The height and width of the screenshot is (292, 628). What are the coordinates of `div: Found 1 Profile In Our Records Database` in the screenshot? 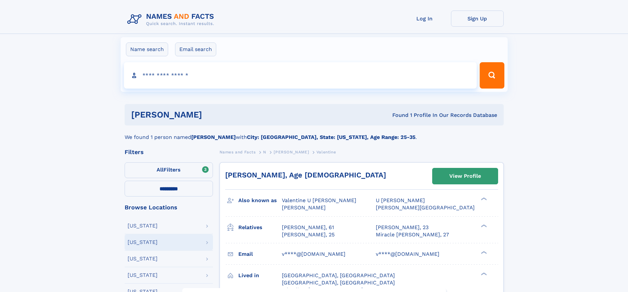 It's located at (397, 115).